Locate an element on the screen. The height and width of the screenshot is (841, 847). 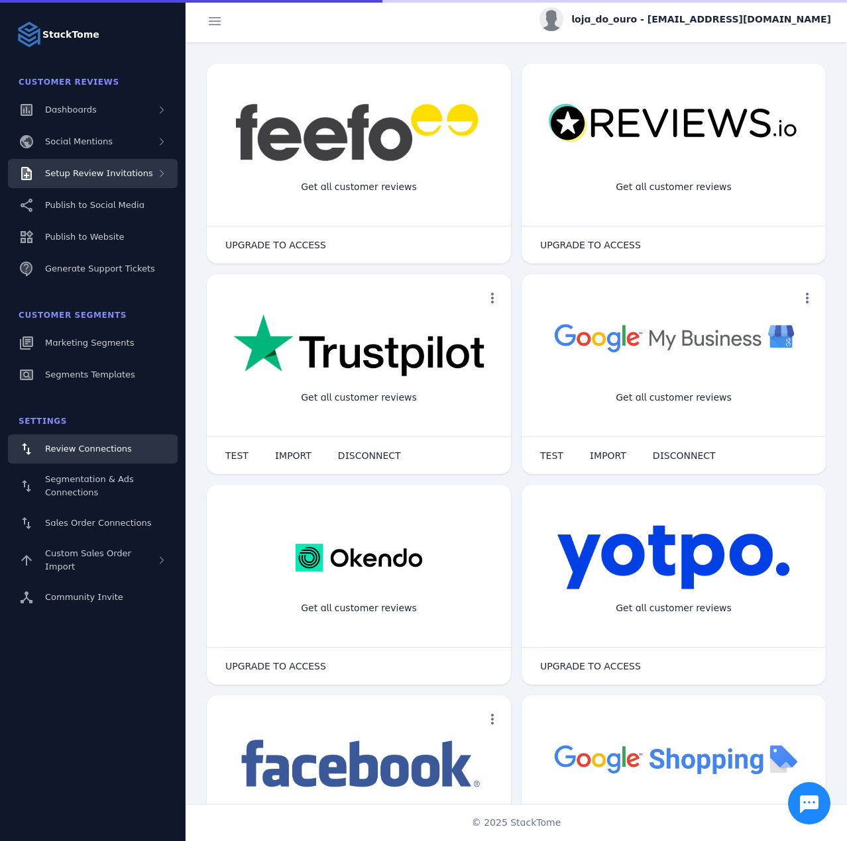
strong: StackTome is located at coordinates (71, 34).